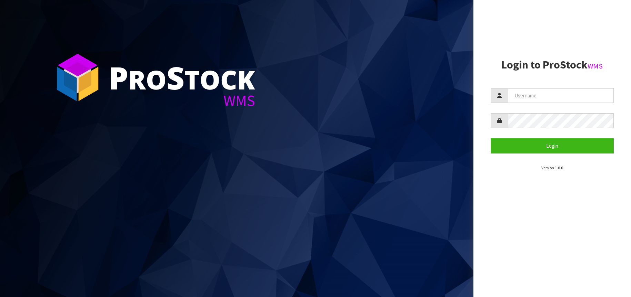 The width and height of the screenshot is (631, 297). I want to click on input: Username, so click(561, 95).